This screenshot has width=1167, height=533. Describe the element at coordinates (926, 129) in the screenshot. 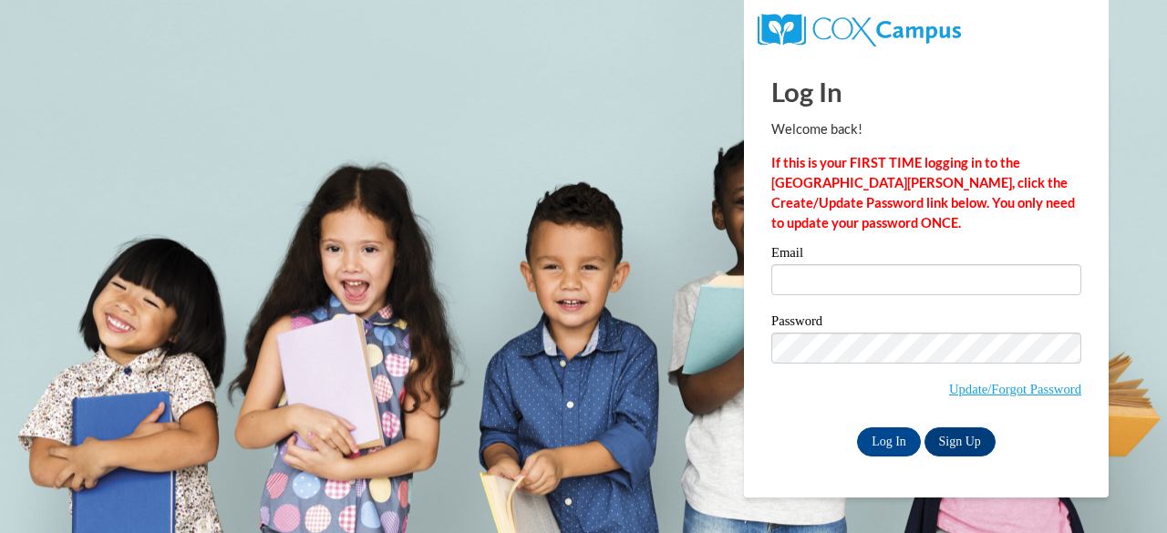

I see `p: Welcome back!` at that location.